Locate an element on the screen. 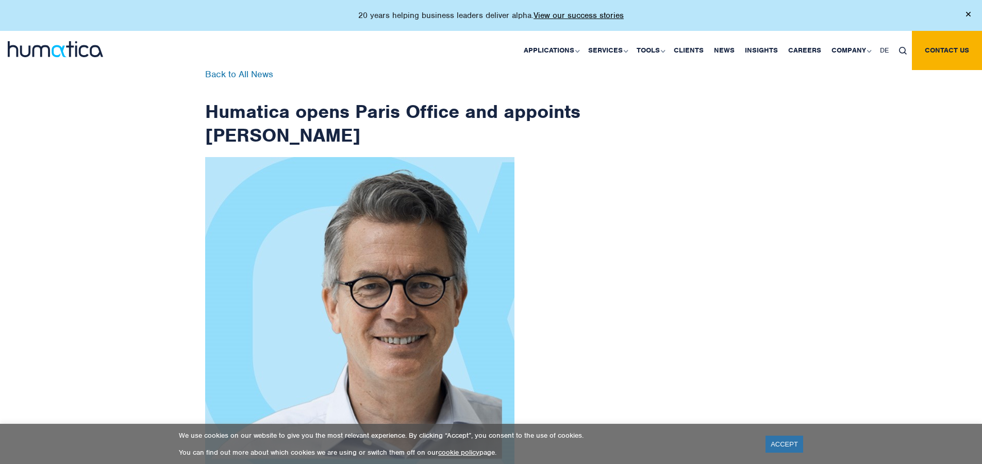  a: DE is located at coordinates (884, 51).